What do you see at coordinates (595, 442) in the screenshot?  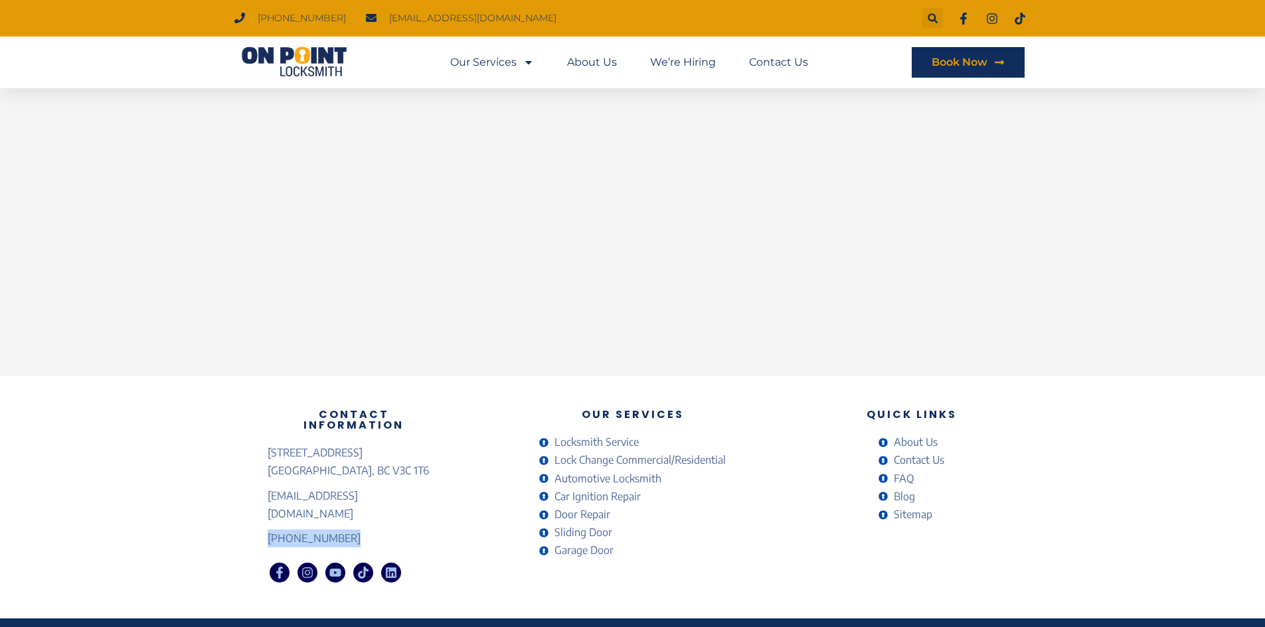 I see `span: Locksmith Service` at bounding box center [595, 442].